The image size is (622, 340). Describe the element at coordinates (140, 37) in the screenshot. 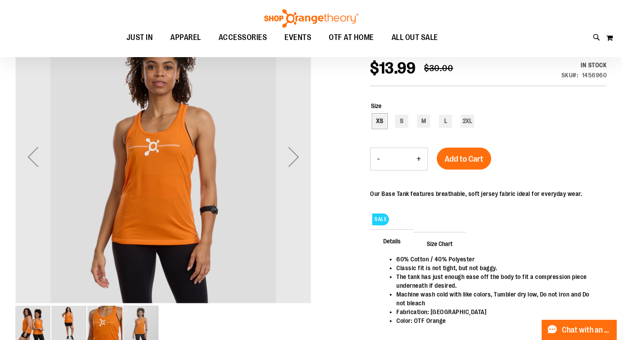

I see `span: JUST IN` at that location.